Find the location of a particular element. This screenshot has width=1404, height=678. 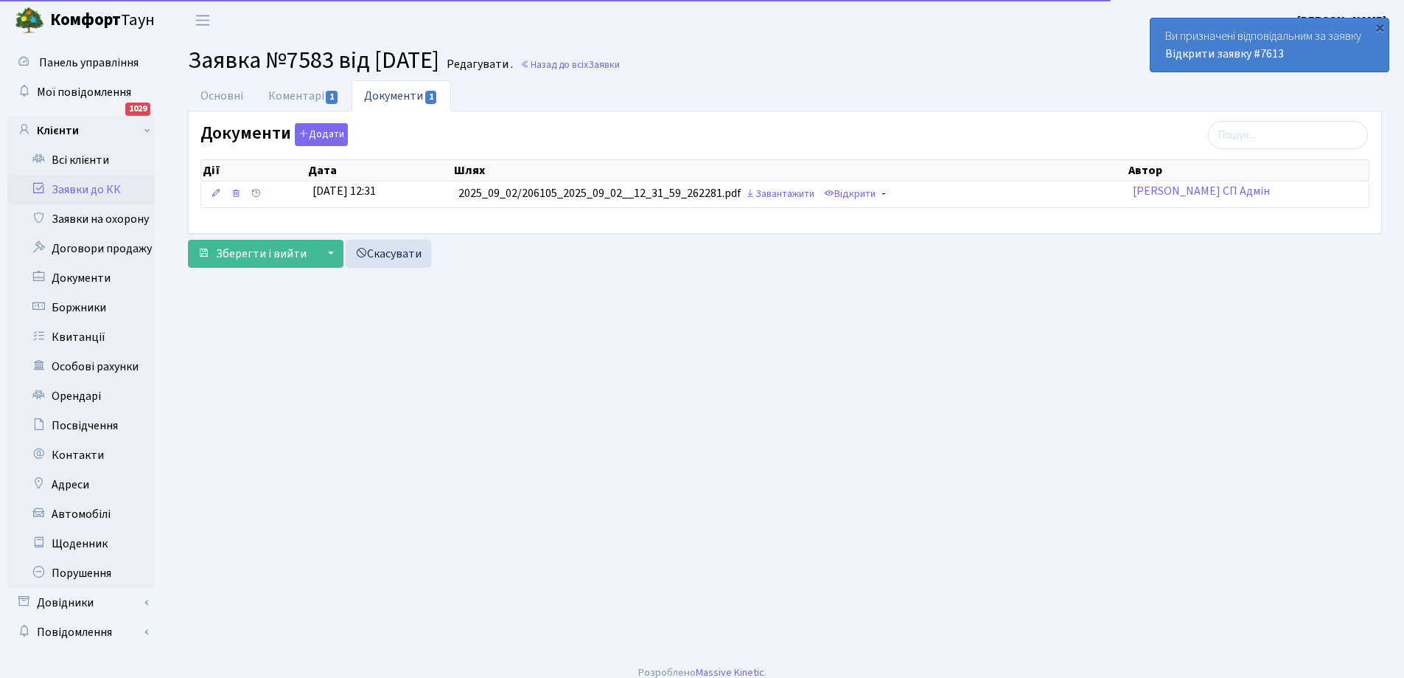

span: Таун is located at coordinates (102, 21).